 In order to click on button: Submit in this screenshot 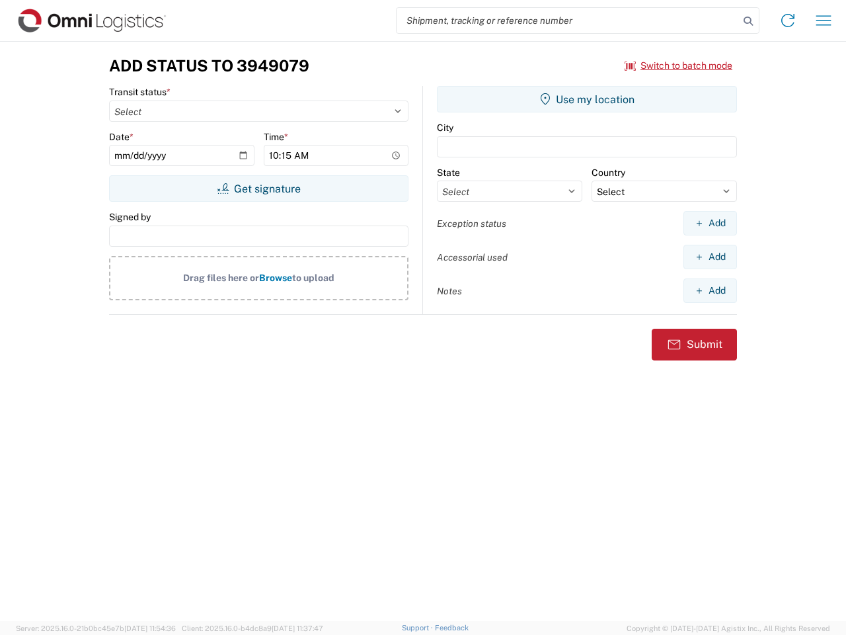, I will do `click(694, 344)`.